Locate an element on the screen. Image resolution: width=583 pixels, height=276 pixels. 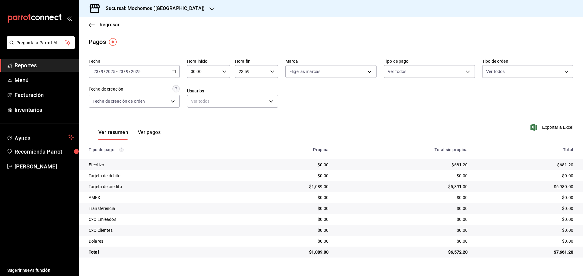
div: AMEX is located at coordinates (161, 198).